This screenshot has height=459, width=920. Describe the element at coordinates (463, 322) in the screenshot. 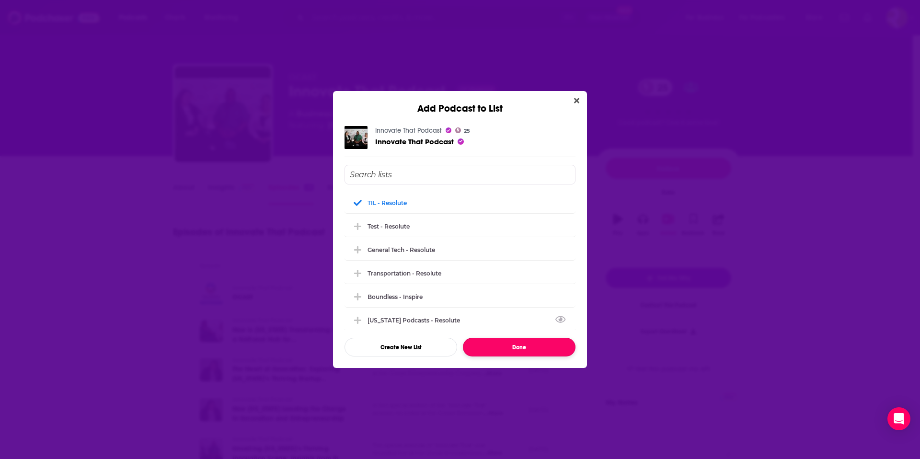

I see `button: View Link` at that location.